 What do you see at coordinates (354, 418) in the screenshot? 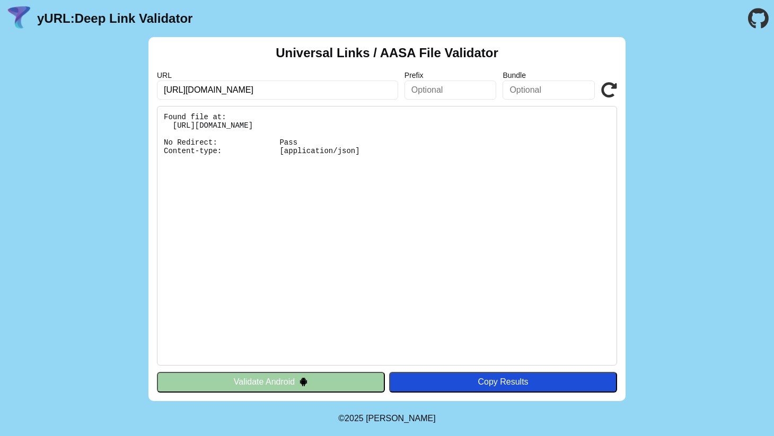
I see `span: 2025` at bounding box center [354, 418].